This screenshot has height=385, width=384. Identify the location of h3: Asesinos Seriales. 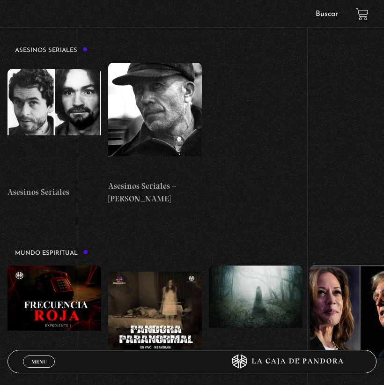
(51, 50).